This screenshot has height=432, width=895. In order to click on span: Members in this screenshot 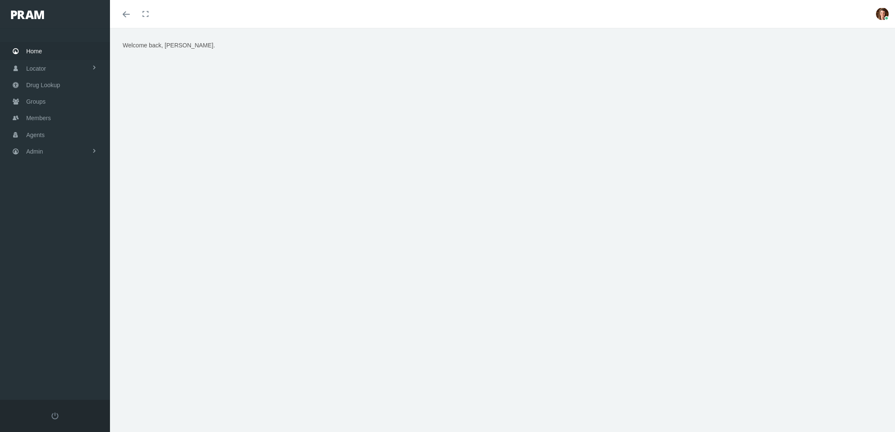, I will do `click(39, 118)`.